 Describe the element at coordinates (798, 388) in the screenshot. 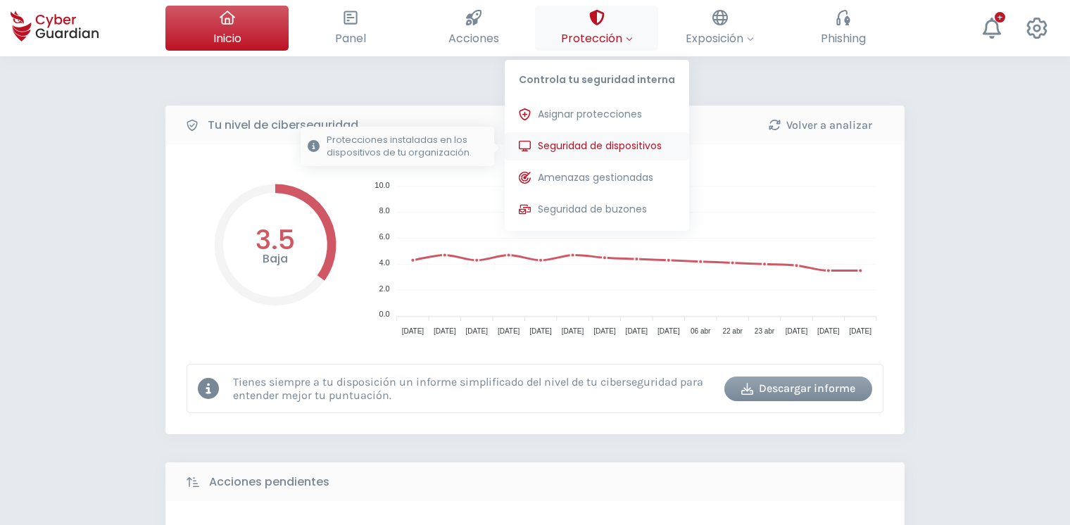

I see `button: Descargar informe` at that location.